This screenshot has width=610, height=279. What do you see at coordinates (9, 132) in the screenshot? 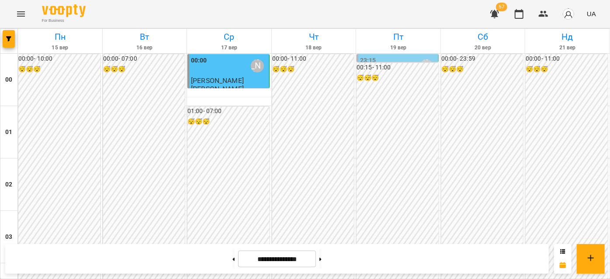
I see `h6: 01` at bounding box center [9, 132].